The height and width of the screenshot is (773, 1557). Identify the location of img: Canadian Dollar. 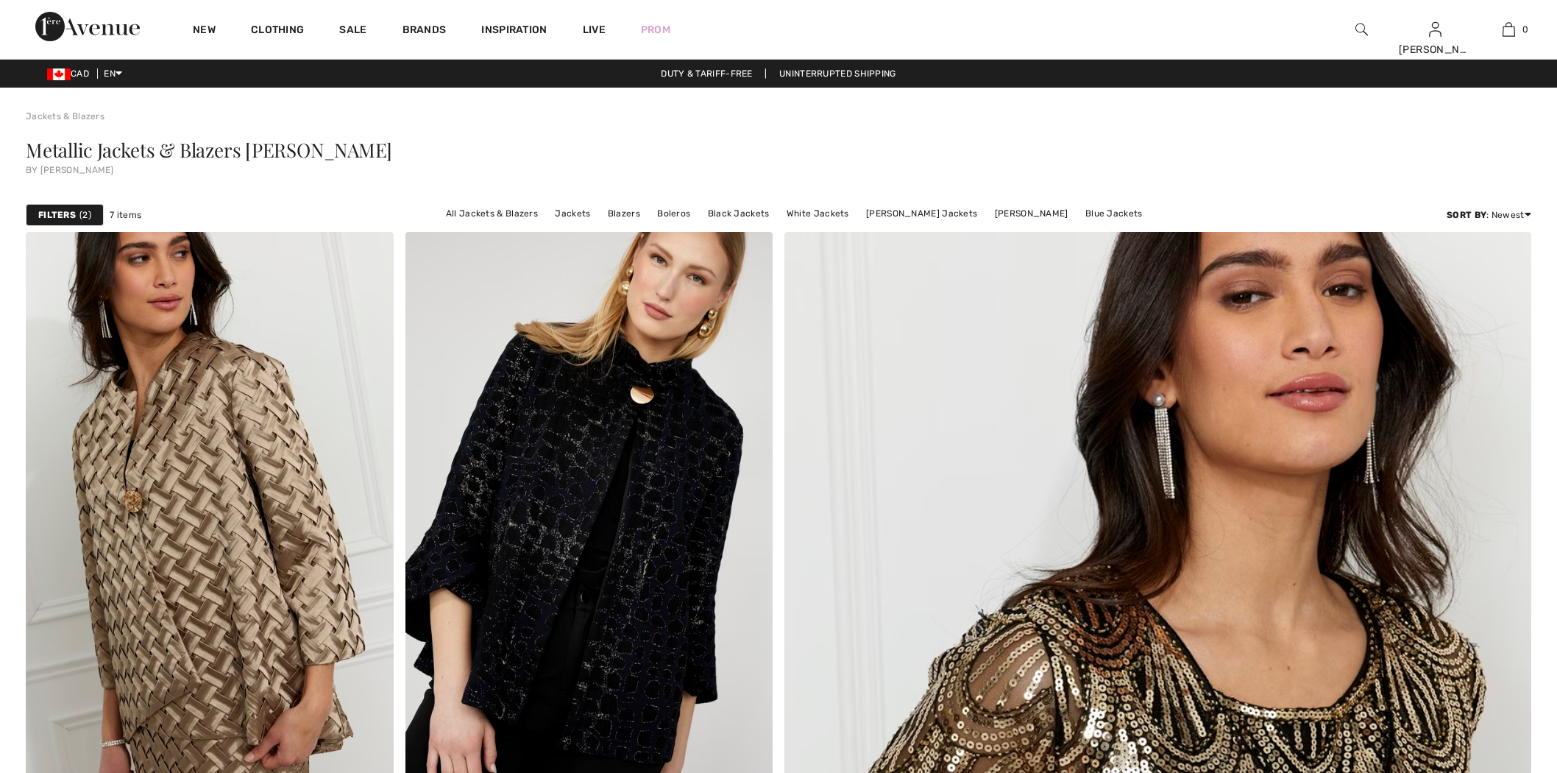
(59, 74).